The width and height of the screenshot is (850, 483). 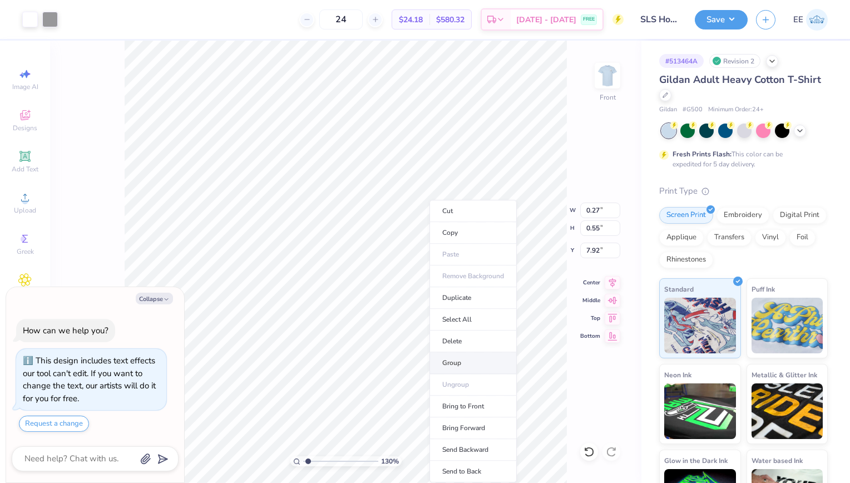 What do you see at coordinates (678, 289) in the screenshot?
I see `span: Standard` at bounding box center [678, 289].